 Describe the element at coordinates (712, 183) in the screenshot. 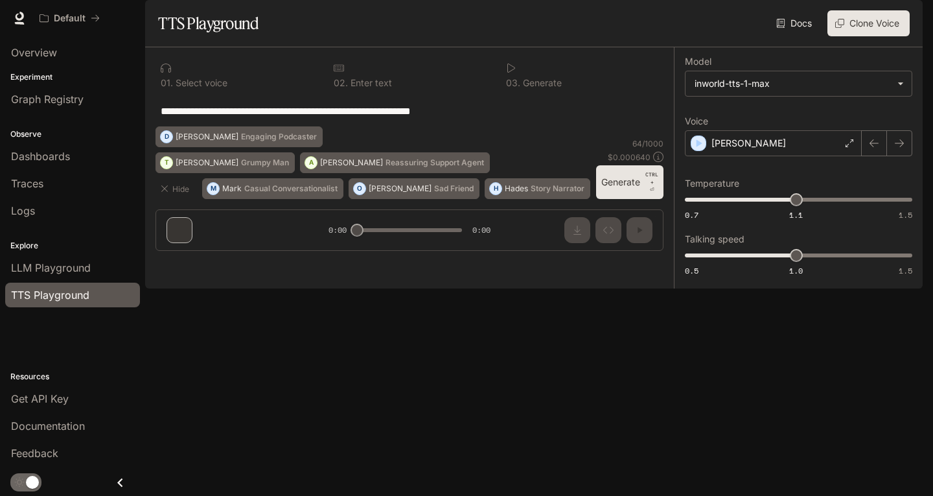

I see `p: Temperature` at that location.